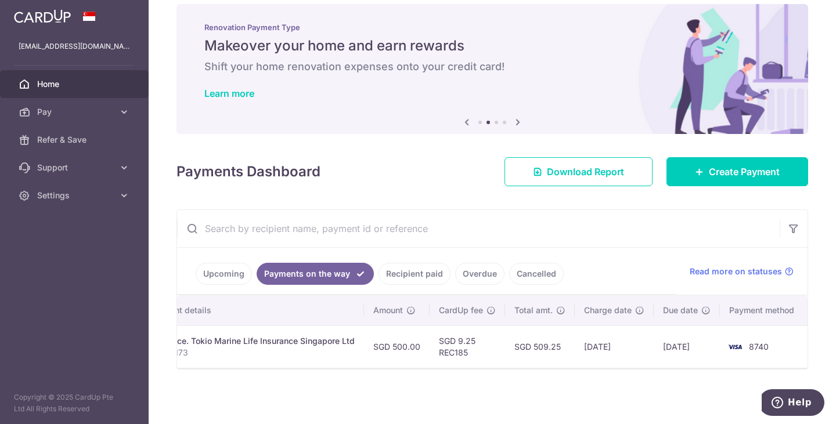 This screenshot has width=836, height=424. I want to click on a: Read more on statuses, so click(741, 272).